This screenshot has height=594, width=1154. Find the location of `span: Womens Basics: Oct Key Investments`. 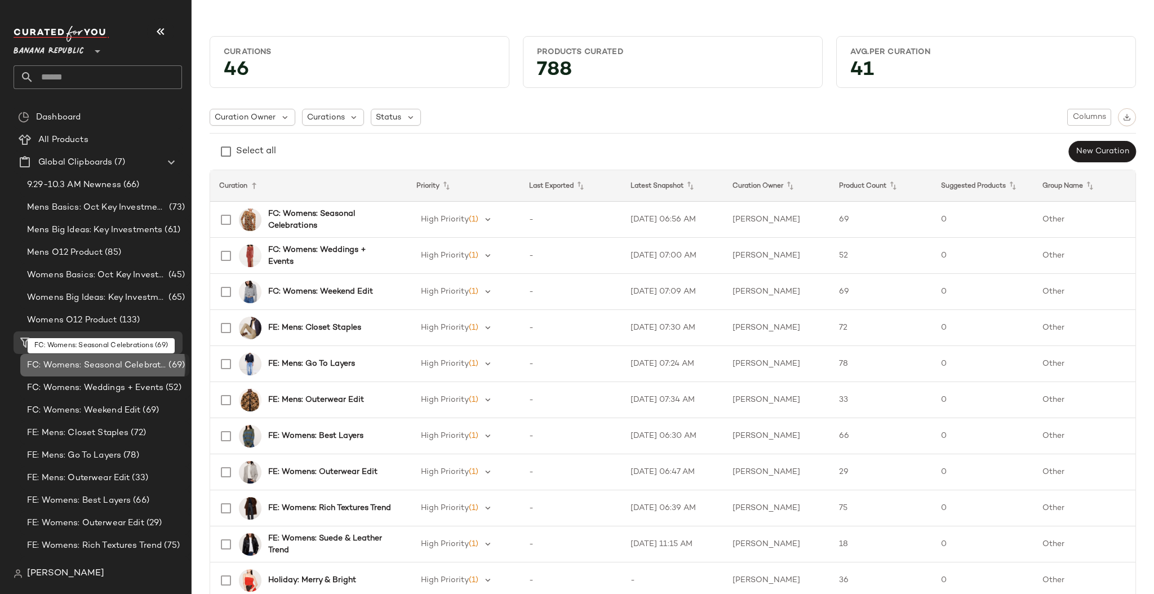

span: Womens Basics: Oct Key Investments is located at coordinates (96, 275).